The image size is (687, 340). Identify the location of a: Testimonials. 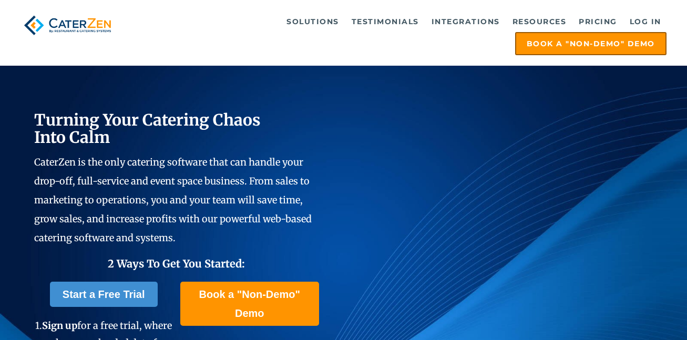
(385, 22).